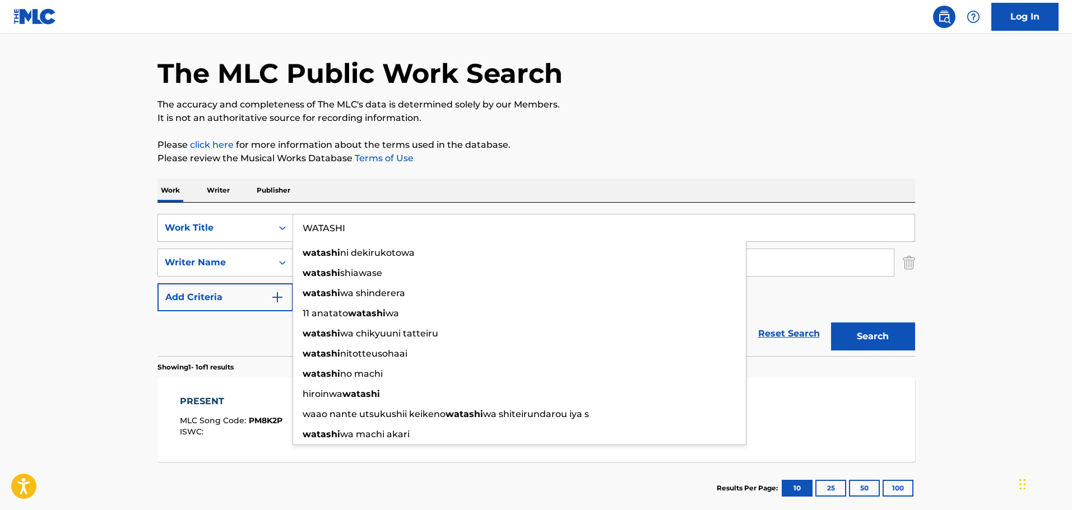 This screenshot has width=1072, height=510. Describe the element at coordinates (536, 285) in the screenshot. I see `form: Search Form` at that location.